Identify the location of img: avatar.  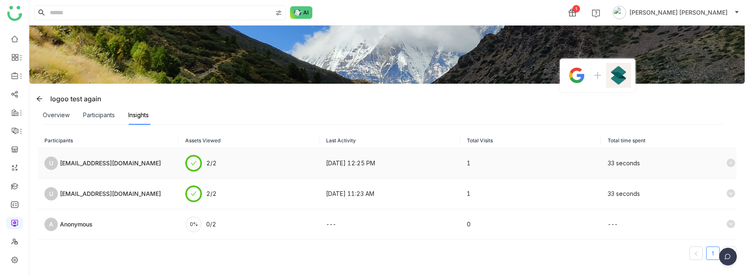
(620, 13).